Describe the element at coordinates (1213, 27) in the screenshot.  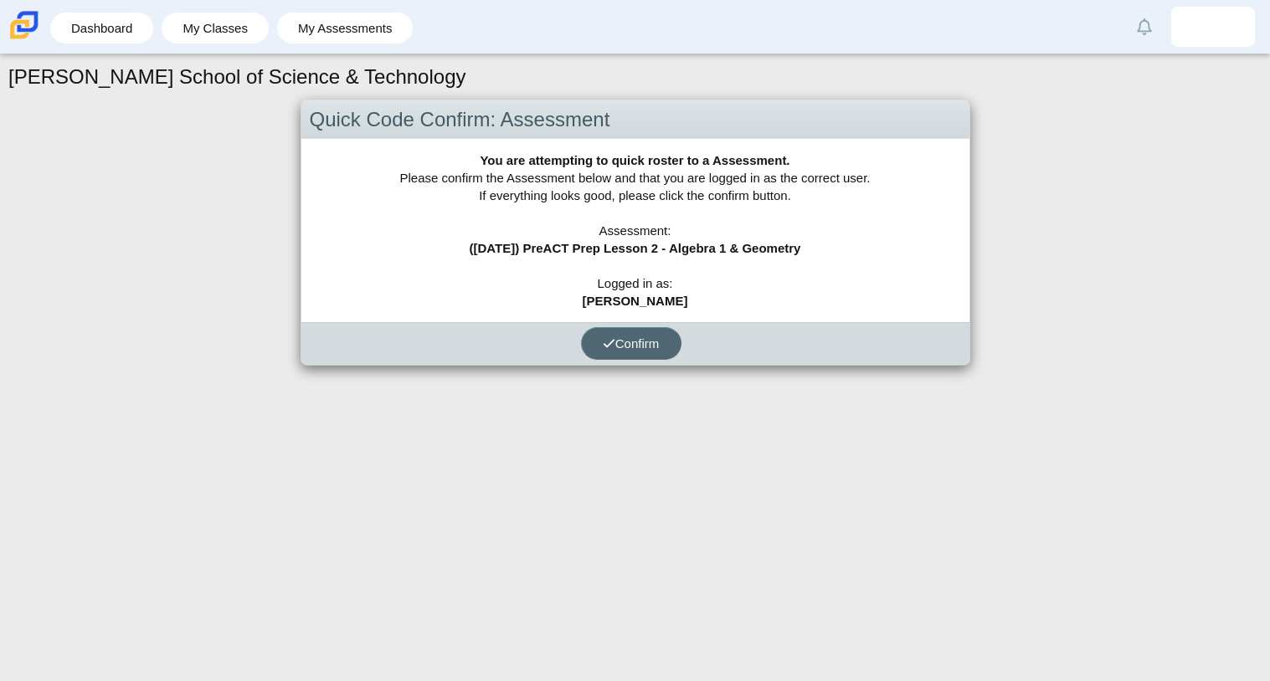
I see `a: tayja.rowsey.YGr98E` at that location.